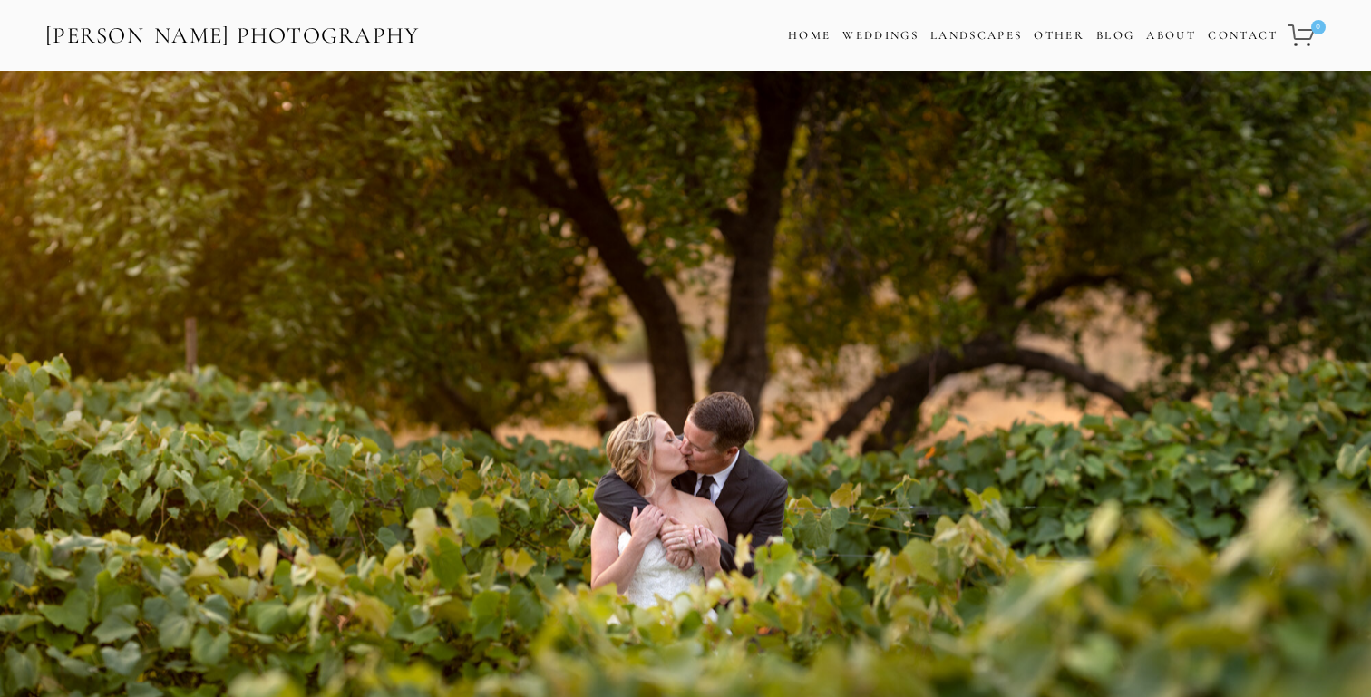 The image size is (1371, 697). Describe the element at coordinates (1306, 35) in the screenshot. I see `a: 0 items in cart` at that location.